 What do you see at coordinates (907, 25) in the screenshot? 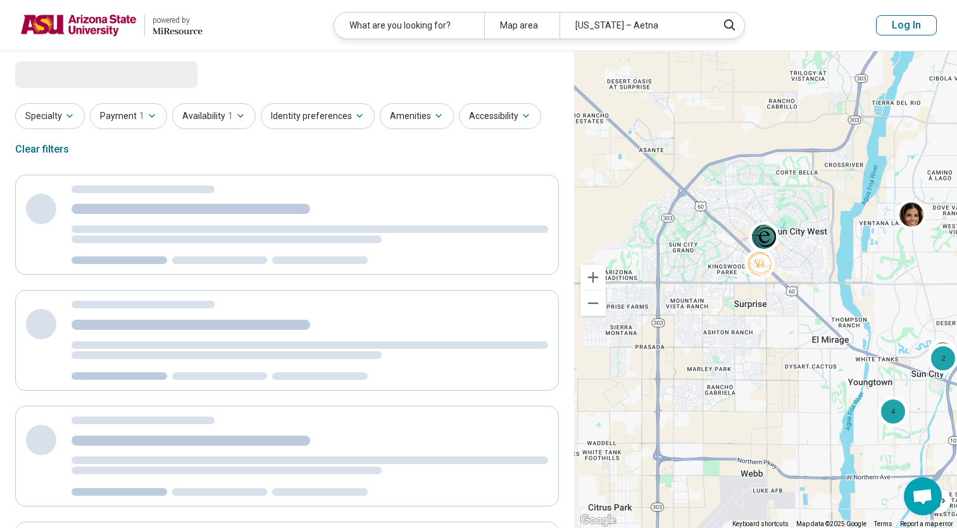
I see `button: Log In` at bounding box center [907, 25].